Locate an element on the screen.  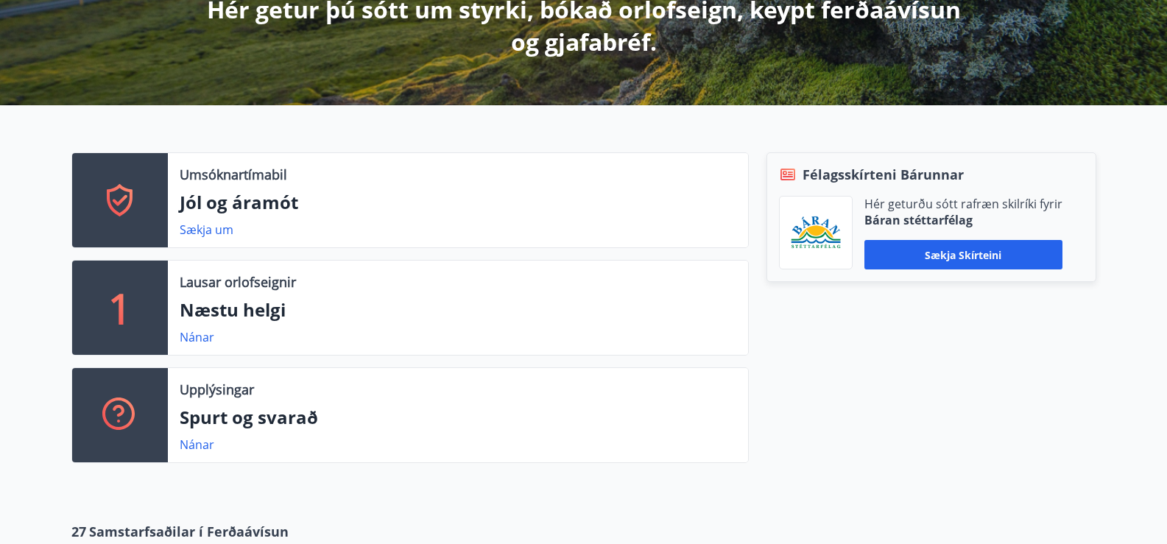
p: Lausar orlofseignir is located at coordinates (238, 282).